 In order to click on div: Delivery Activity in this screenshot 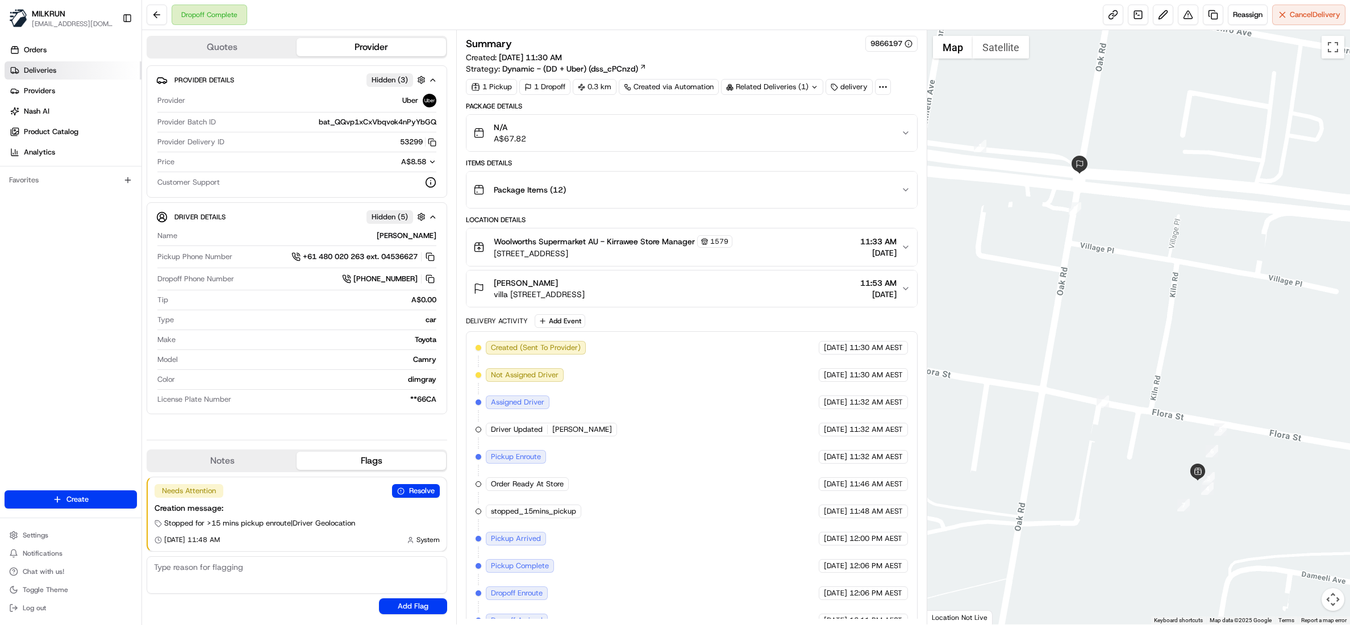, I will do `click(496, 321)`.